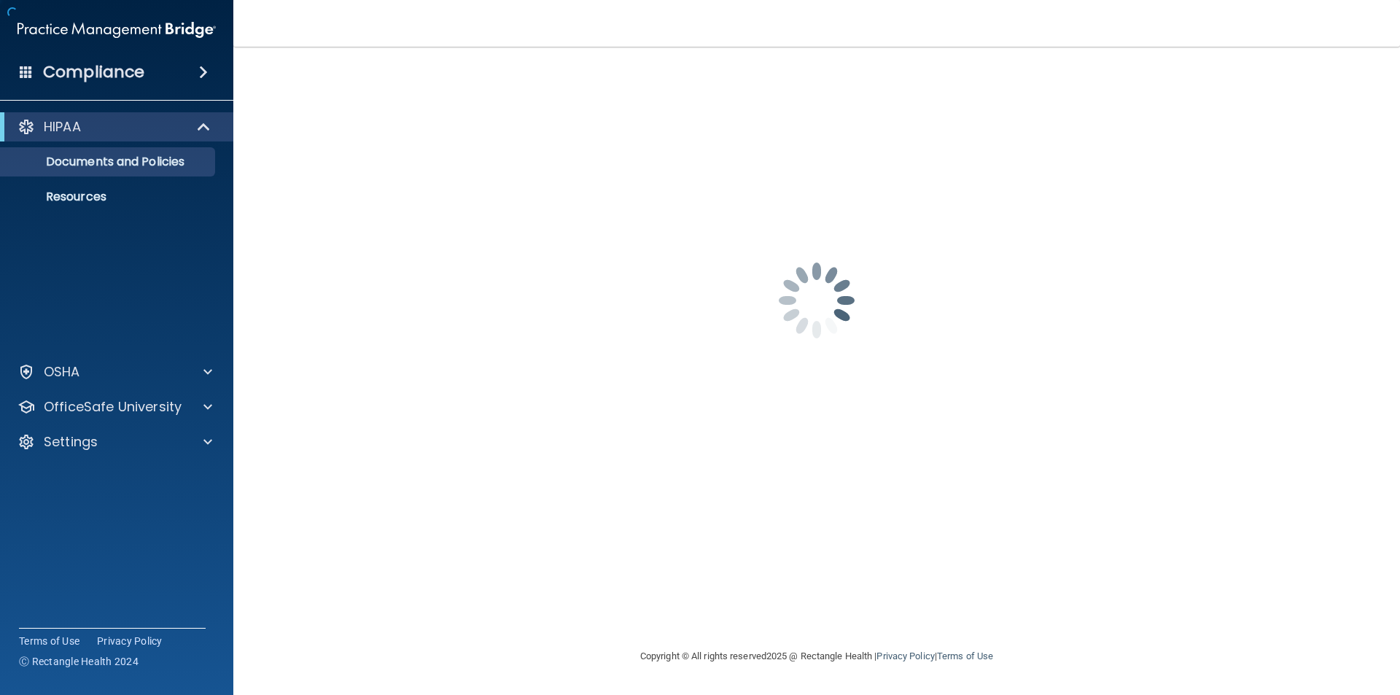 The image size is (1400, 695). What do you see at coordinates (117, 30) in the screenshot?
I see `img: PMB logo` at bounding box center [117, 30].